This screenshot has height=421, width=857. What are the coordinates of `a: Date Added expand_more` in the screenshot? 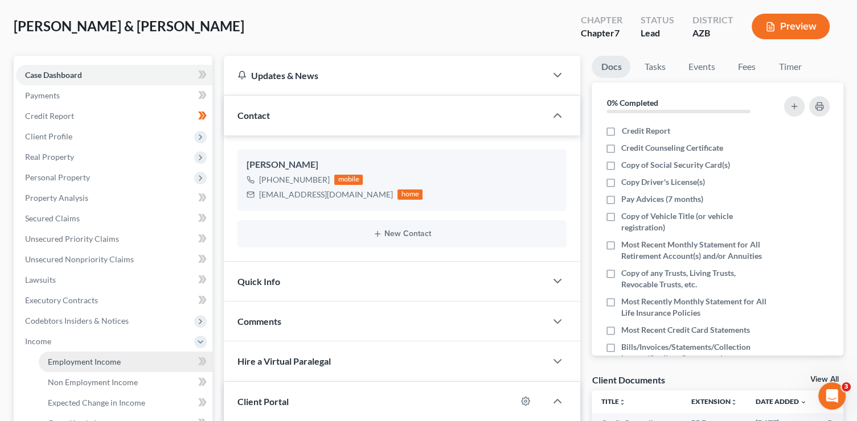 It's located at (781, 401).